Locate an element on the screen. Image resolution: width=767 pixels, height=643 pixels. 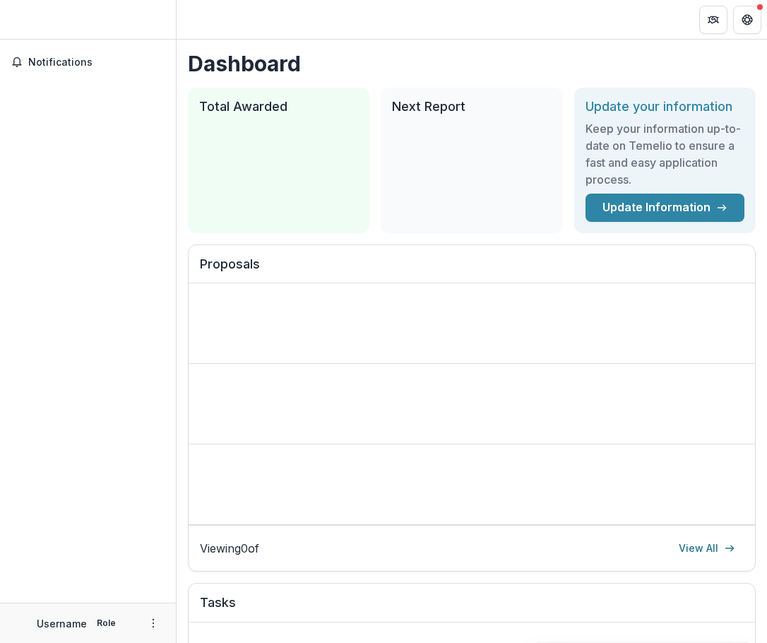
h2: Next Report is located at coordinates (471, 107).